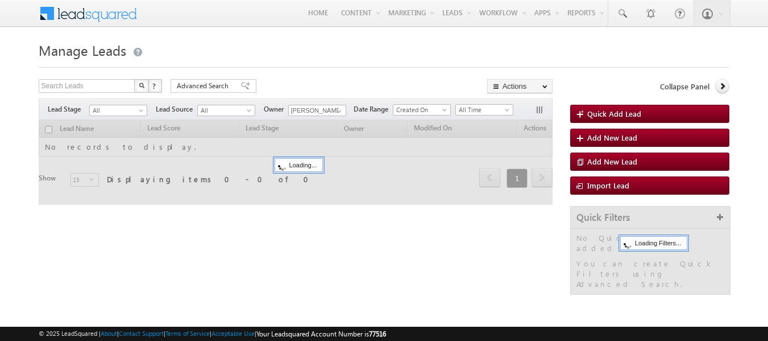  I want to click on span: Lead Stage, so click(68, 109).